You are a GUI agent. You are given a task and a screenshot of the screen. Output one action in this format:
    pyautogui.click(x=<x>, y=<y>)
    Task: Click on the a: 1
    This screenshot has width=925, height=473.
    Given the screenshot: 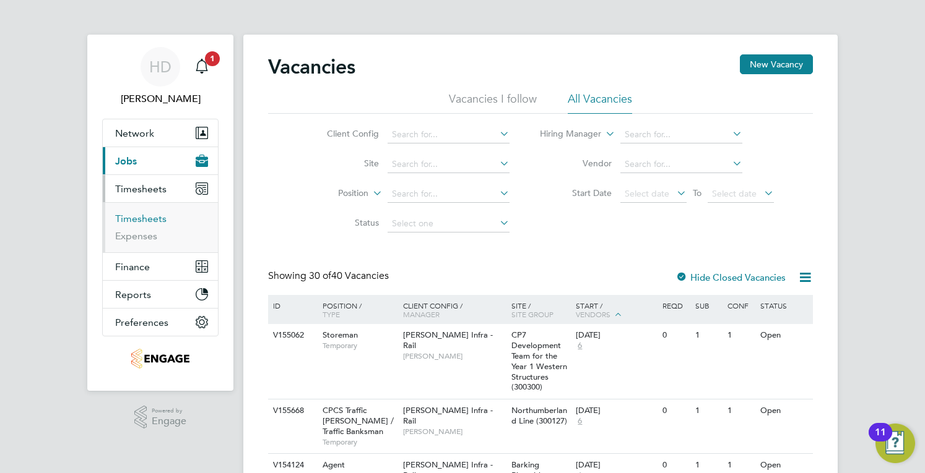 What is the action you would take?
    pyautogui.click(x=202, y=67)
    